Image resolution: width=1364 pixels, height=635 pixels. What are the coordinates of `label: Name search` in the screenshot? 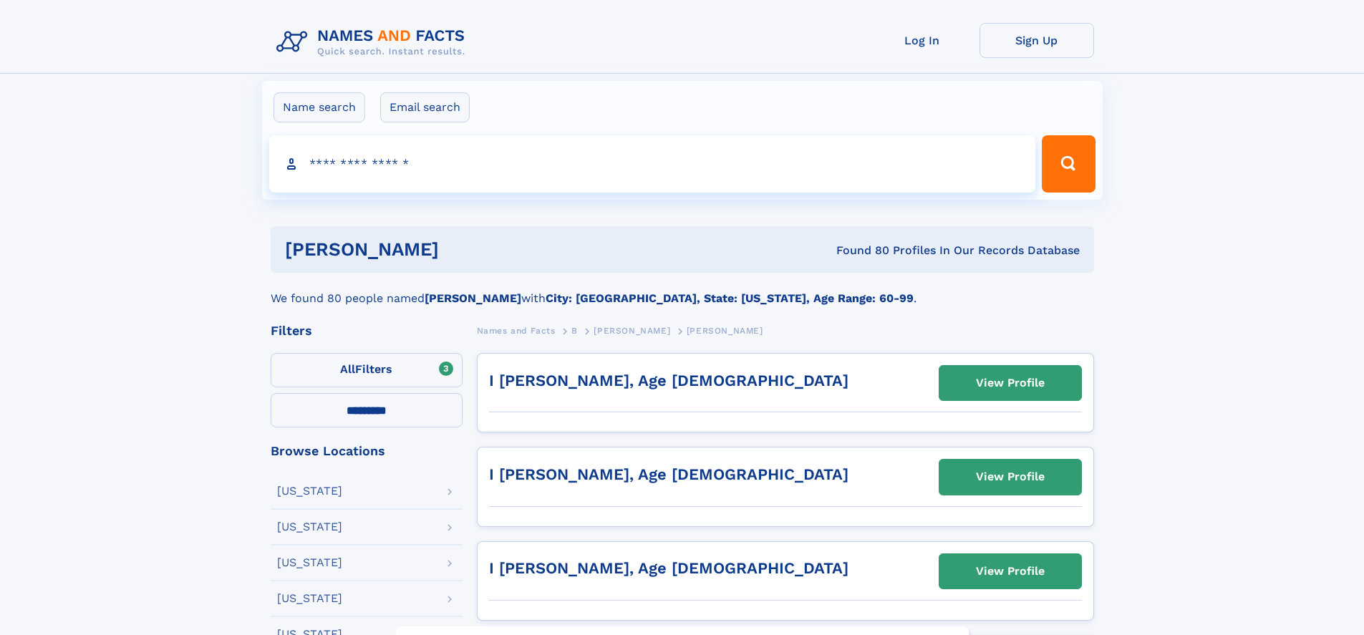 It's located at (319, 107).